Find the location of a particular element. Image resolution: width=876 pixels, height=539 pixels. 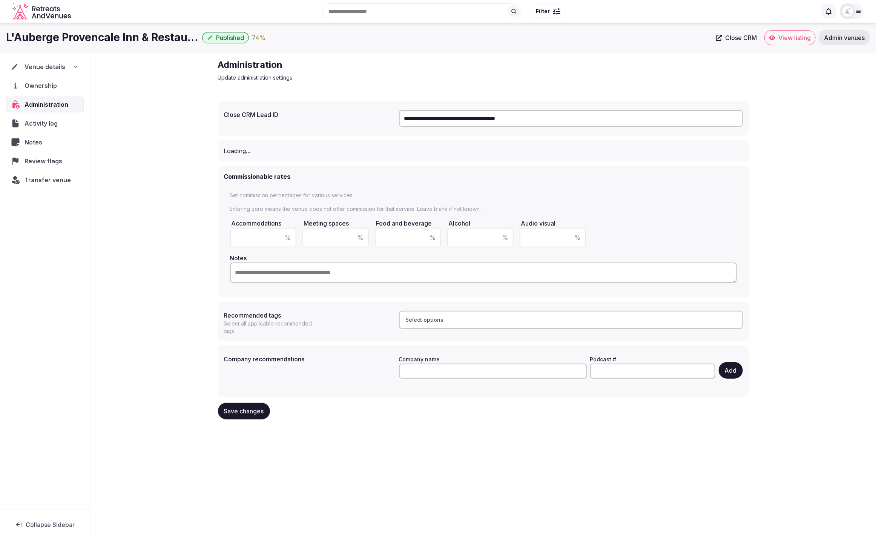

a: Ownership is located at coordinates (45, 86).